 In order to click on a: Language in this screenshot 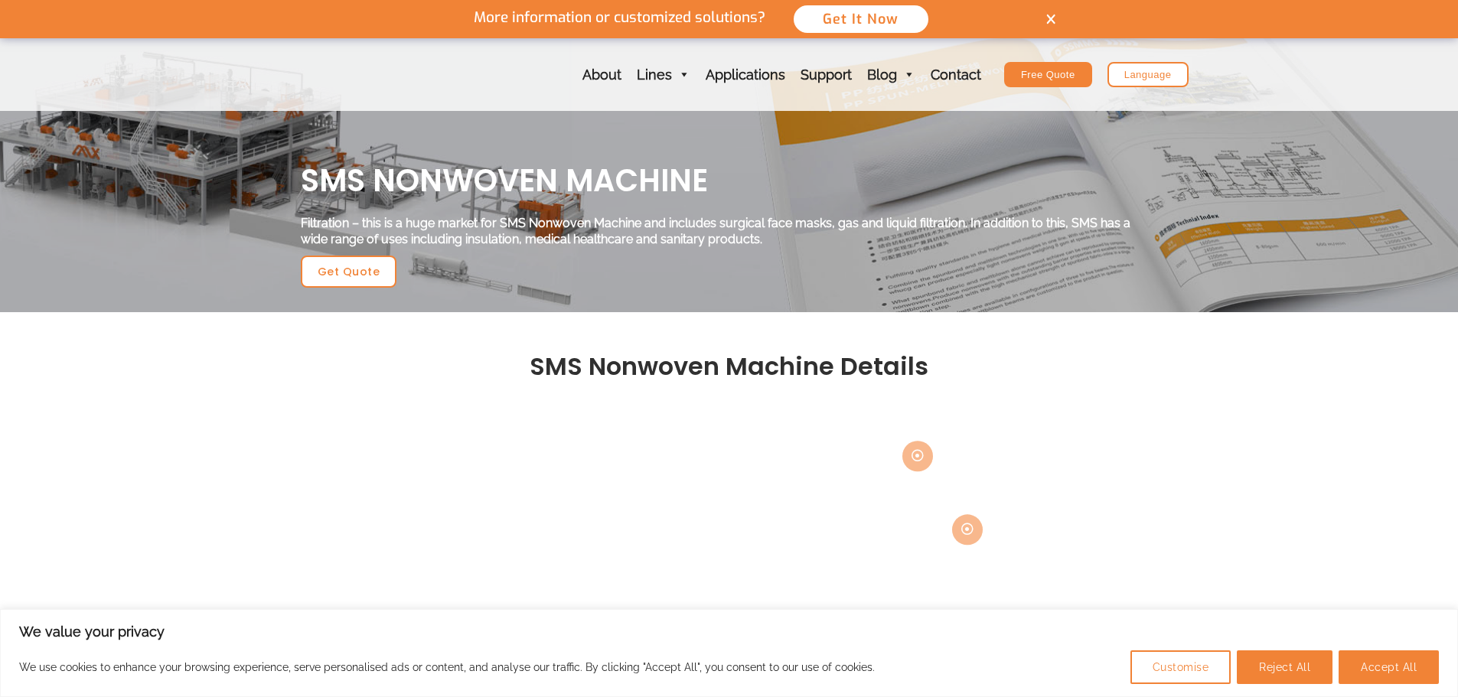, I will do `click(1148, 74)`.